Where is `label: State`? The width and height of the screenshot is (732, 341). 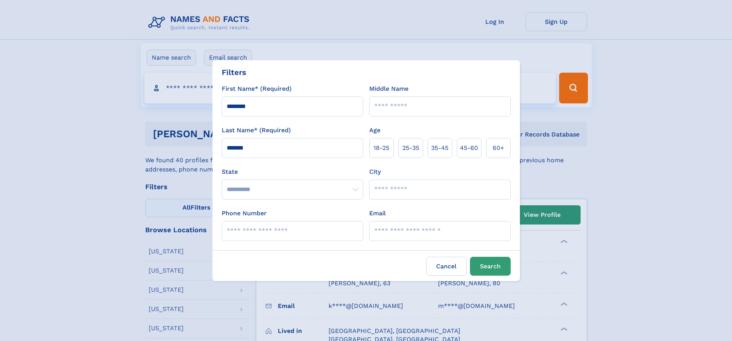 label: State is located at coordinates (293, 172).